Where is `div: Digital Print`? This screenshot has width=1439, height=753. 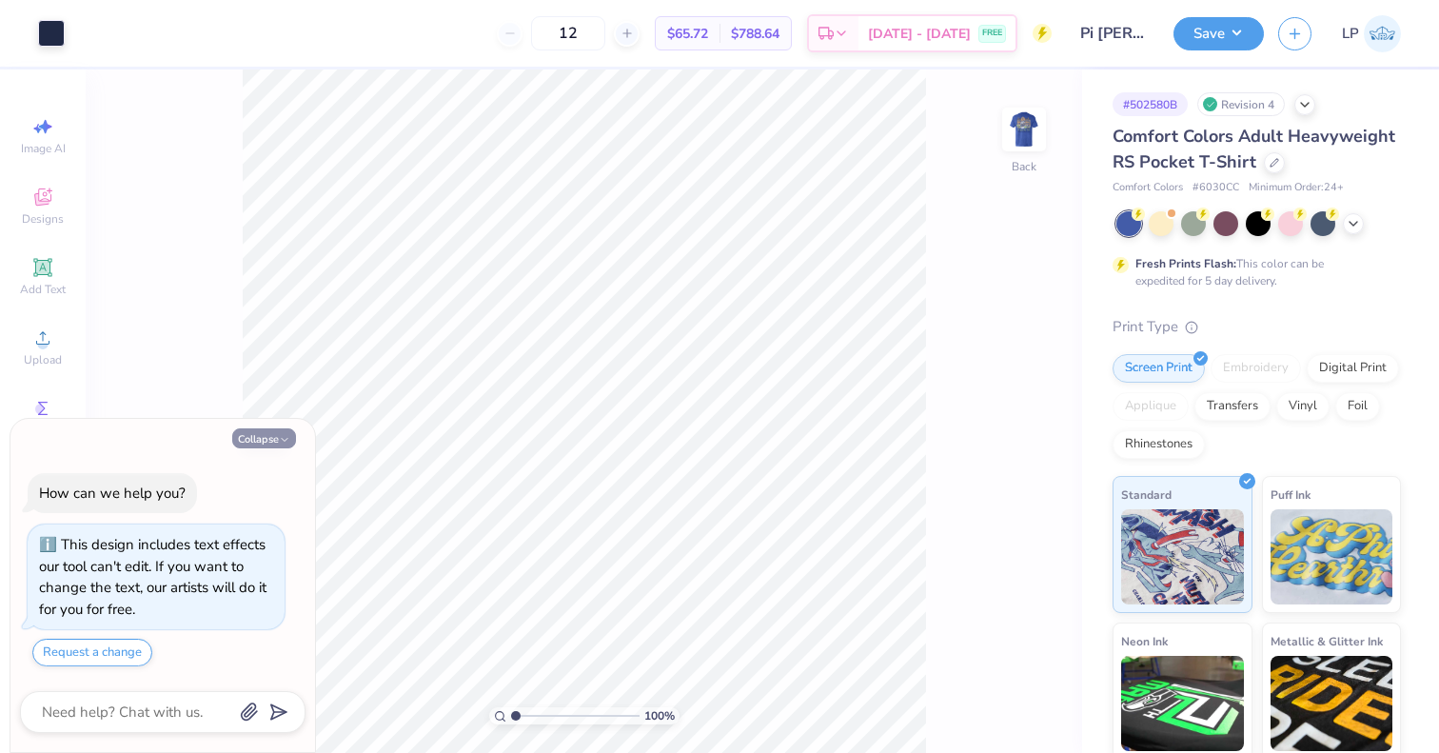
div: Digital Print is located at coordinates (1352, 368).